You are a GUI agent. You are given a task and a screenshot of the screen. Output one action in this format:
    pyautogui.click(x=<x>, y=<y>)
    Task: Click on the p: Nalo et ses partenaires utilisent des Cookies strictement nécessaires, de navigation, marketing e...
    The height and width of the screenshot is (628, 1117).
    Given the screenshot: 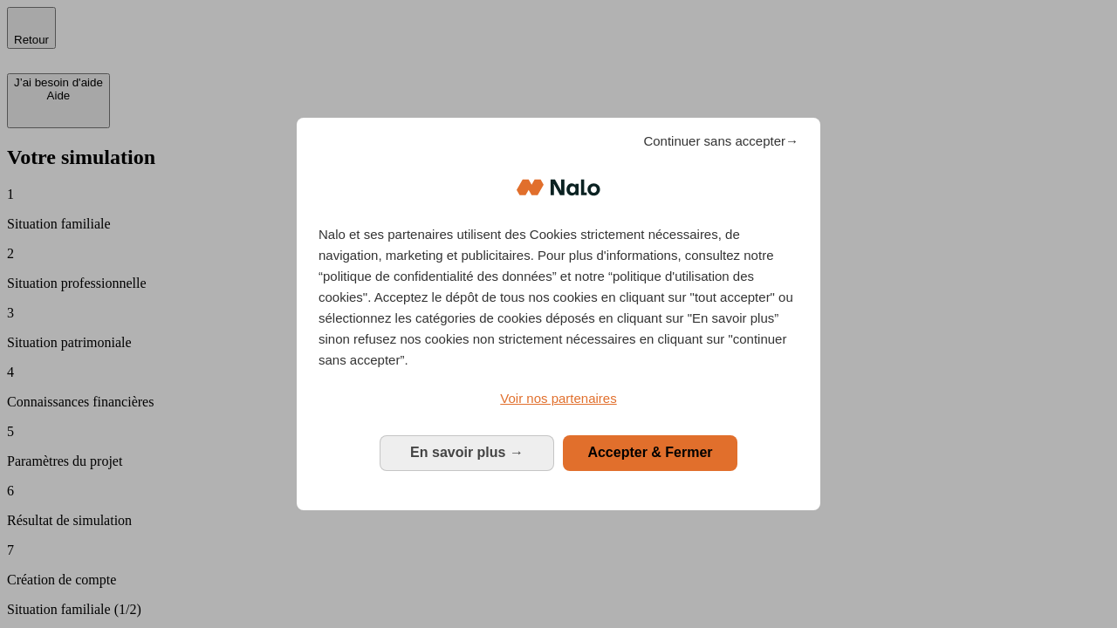 What is the action you would take?
    pyautogui.click(x=559, y=298)
    